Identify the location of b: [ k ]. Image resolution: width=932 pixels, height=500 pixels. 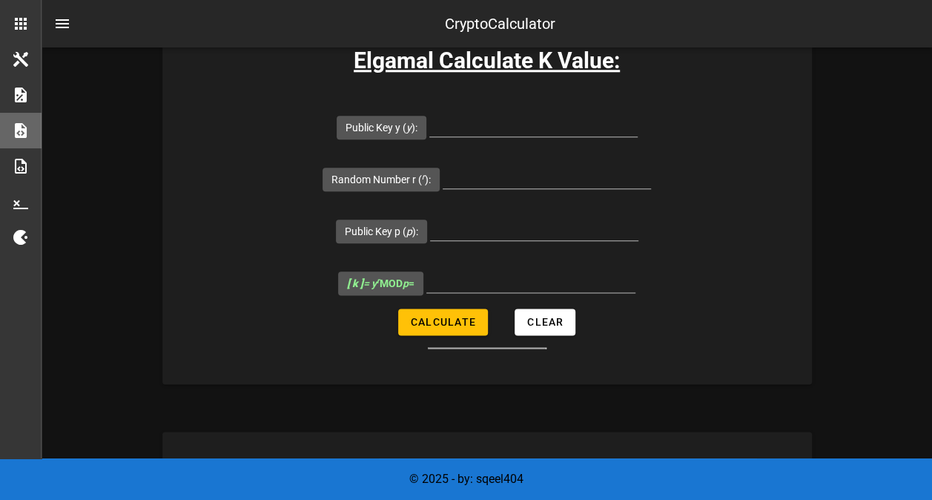
(355, 283).